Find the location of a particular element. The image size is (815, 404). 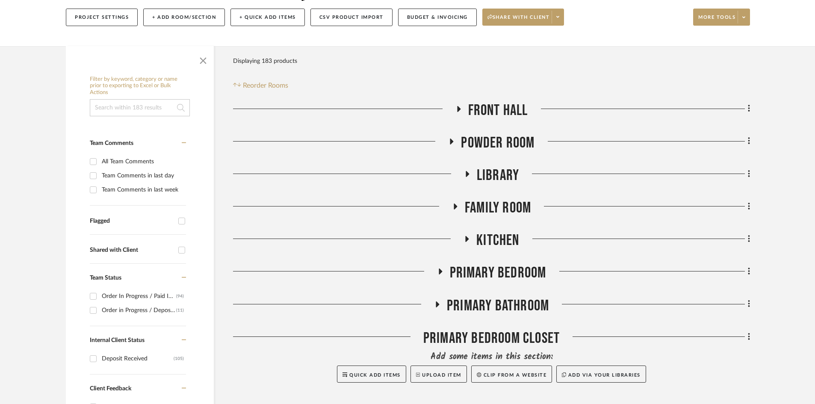

div: Flagged is located at coordinates (132, 221).